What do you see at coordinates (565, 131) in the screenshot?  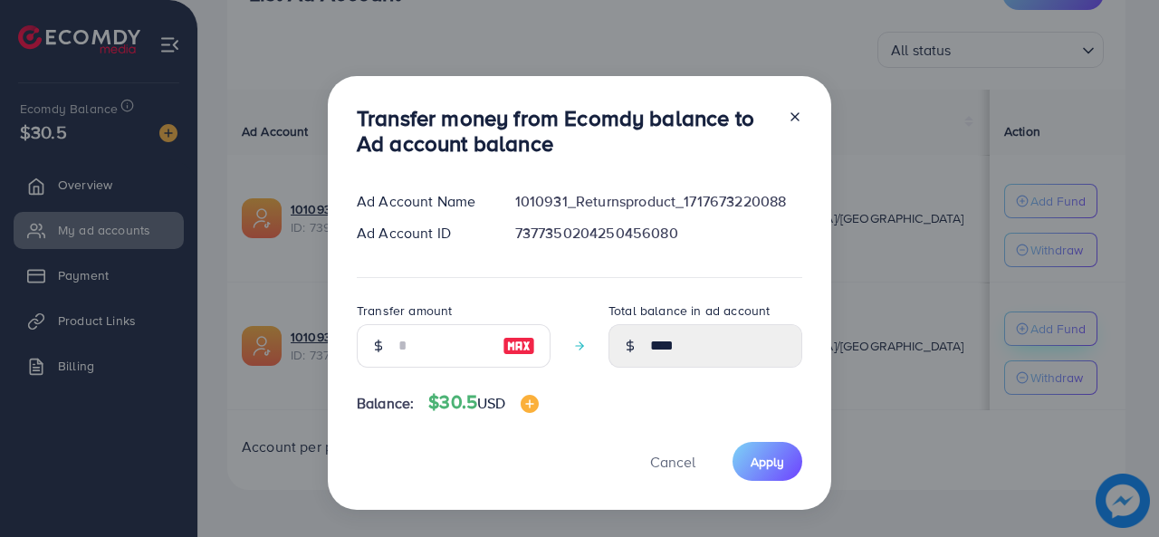 I see `h3: Transfer money from Ecomdy balance to Ad account balance` at bounding box center [565, 131].